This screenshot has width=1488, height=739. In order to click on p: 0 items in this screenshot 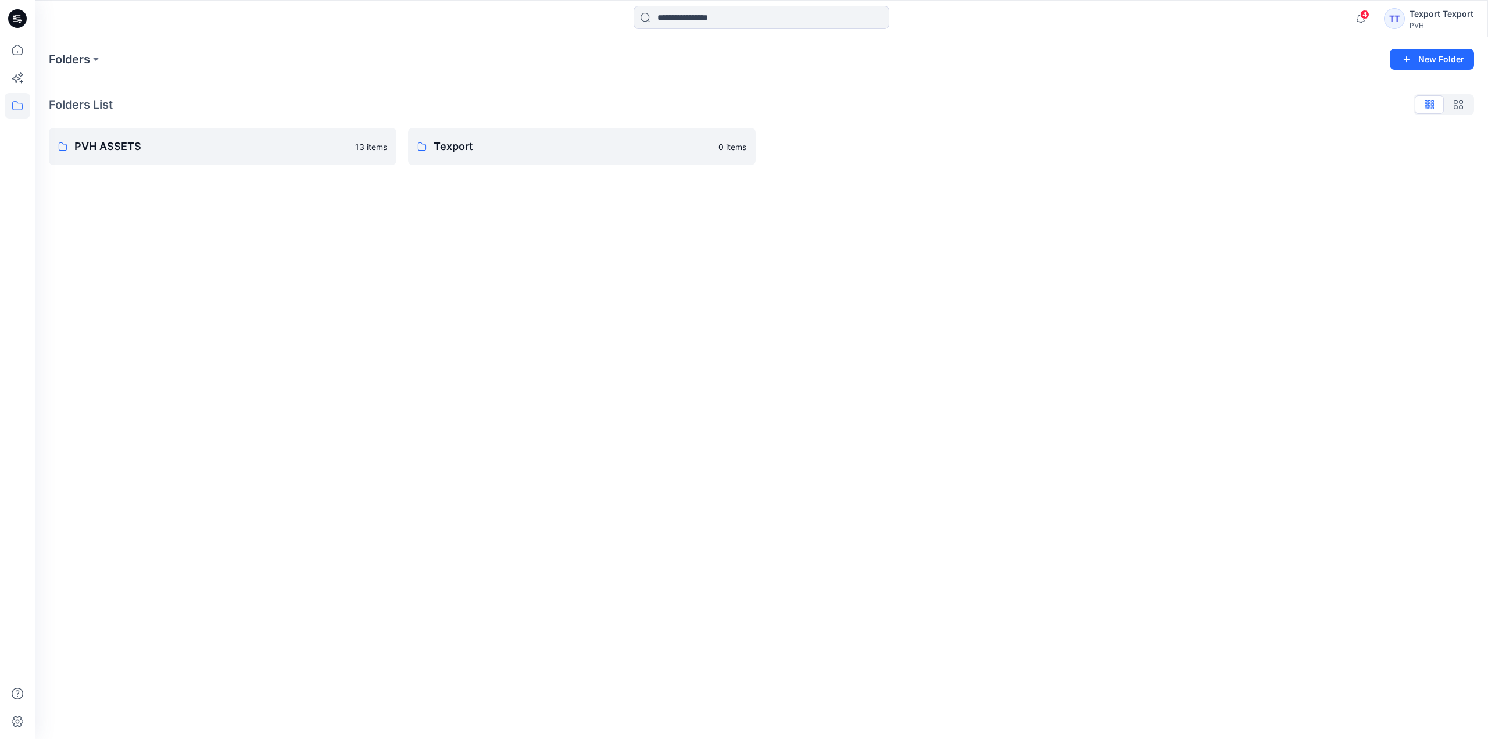, I will do `click(732, 146)`.